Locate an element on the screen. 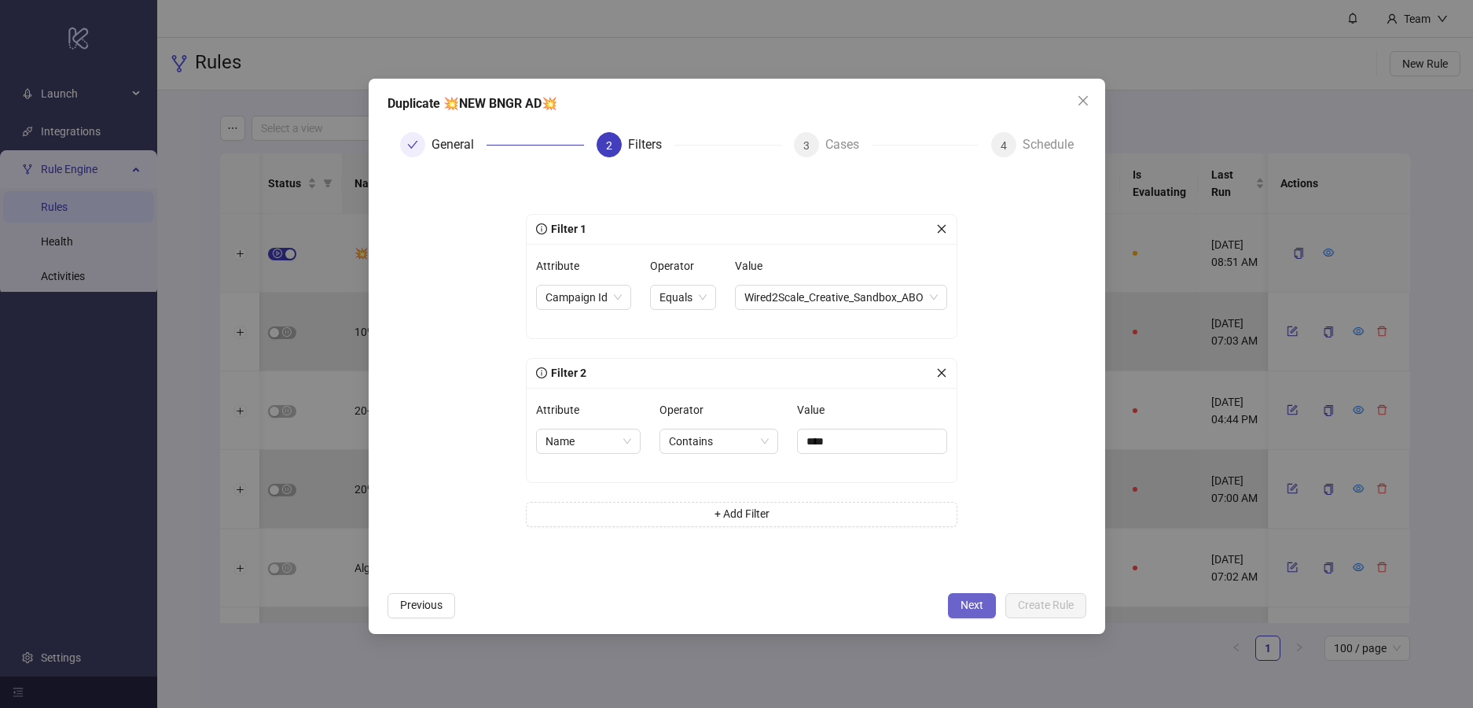 The width and height of the screenshot is (1473, 708). span: Equals is located at coordinates (683, 297).